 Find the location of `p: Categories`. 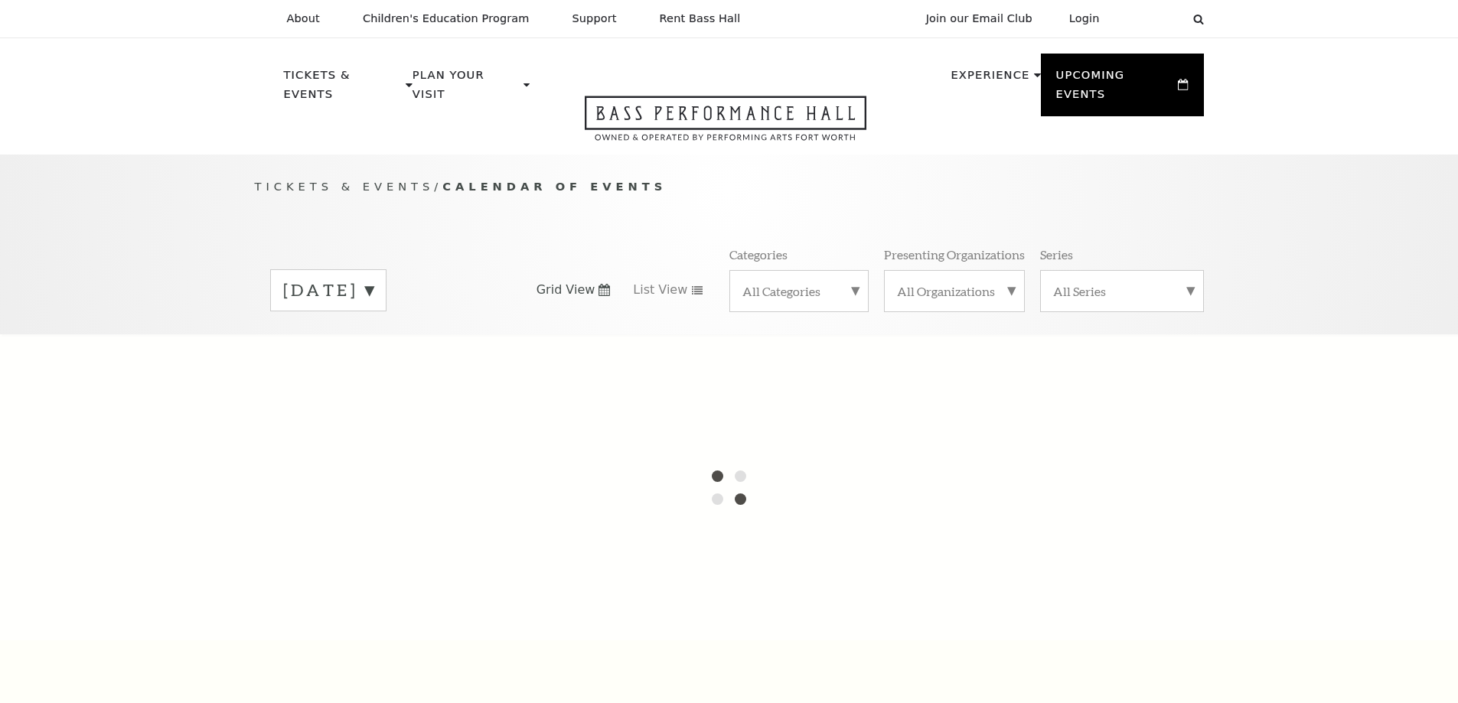

p: Categories is located at coordinates (758, 254).